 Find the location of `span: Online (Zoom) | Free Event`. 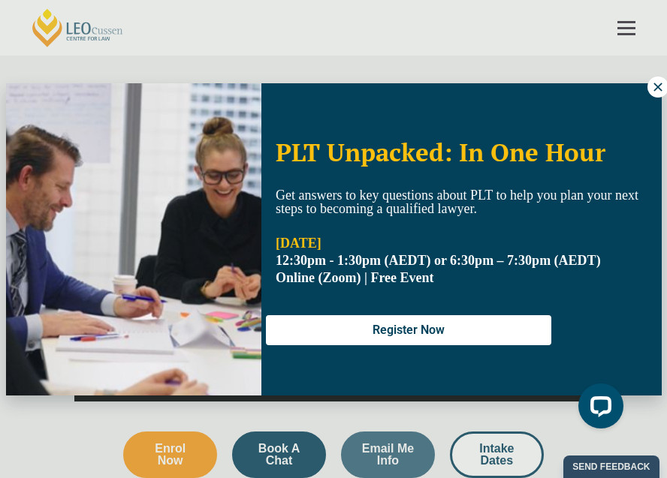

span: Online (Zoom) | Free Event is located at coordinates (354, 278).